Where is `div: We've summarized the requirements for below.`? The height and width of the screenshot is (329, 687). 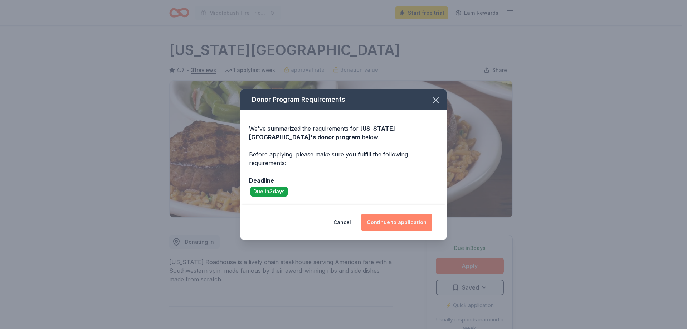
div: We've summarized the requirements for below. is located at coordinates (343, 133).